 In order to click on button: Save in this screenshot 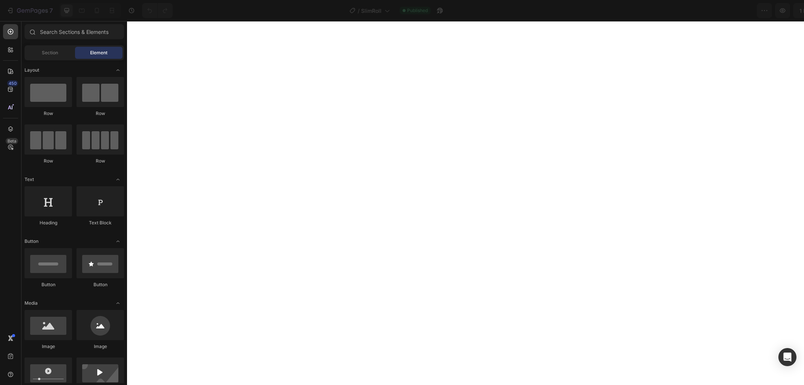, I will do `click(739, 11)`.